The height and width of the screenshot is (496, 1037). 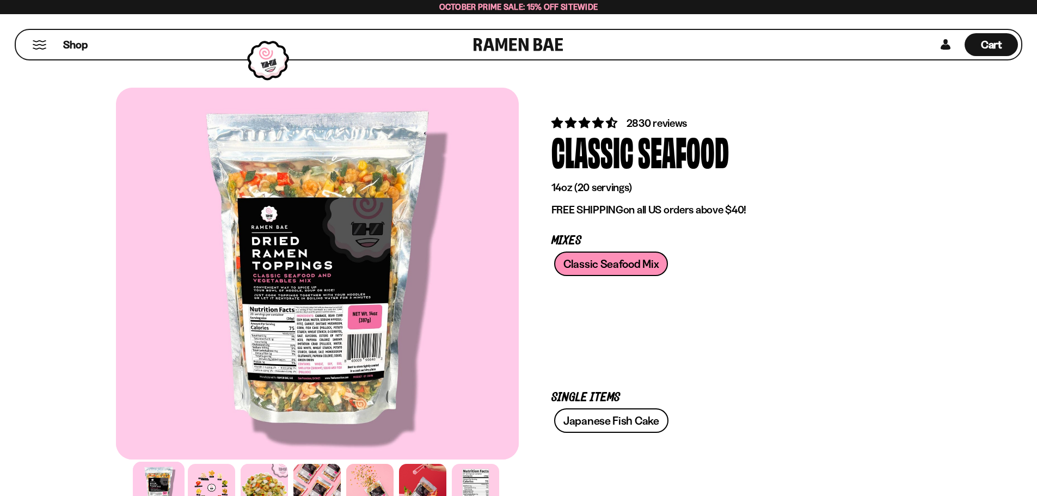 I want to click on a: Japanese Fish Cake, so click(x=611, y=420).